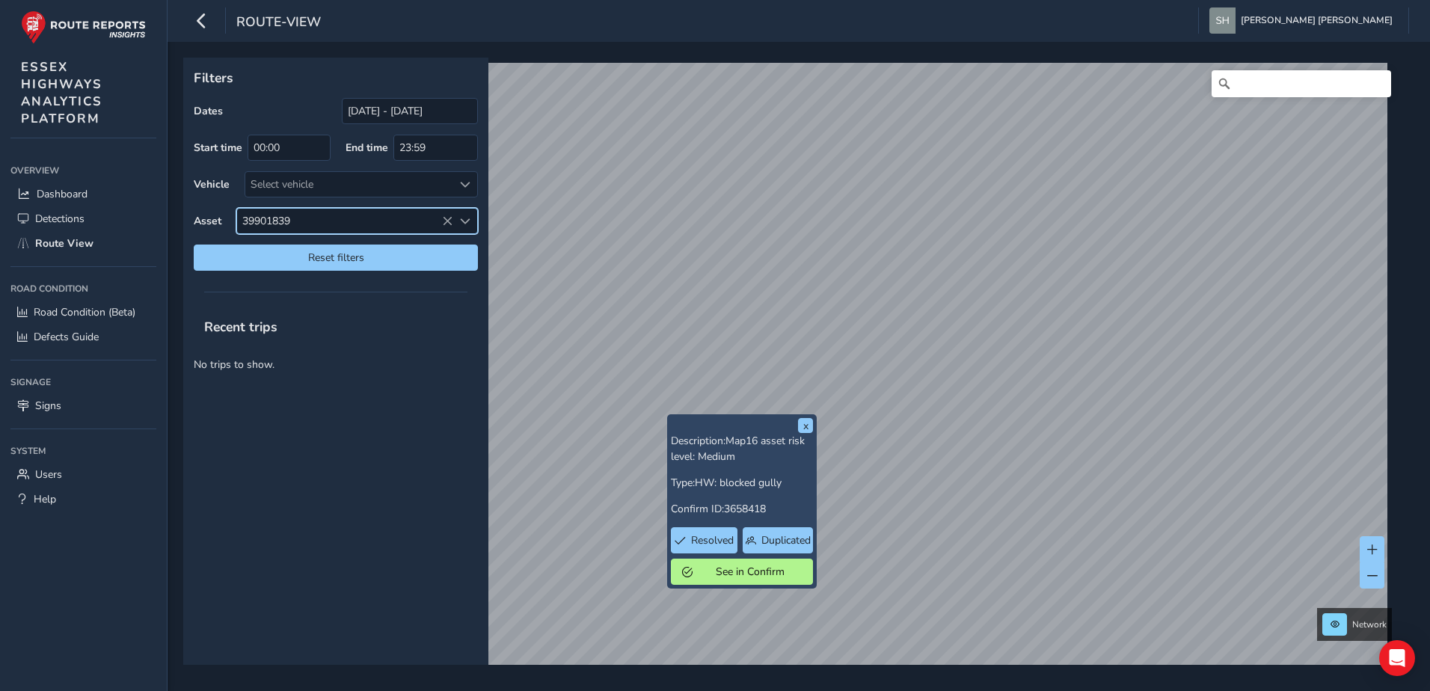  Describe the element at coordinates (786, 540) in the screenshot. I see `span: Duplicated` at that location.